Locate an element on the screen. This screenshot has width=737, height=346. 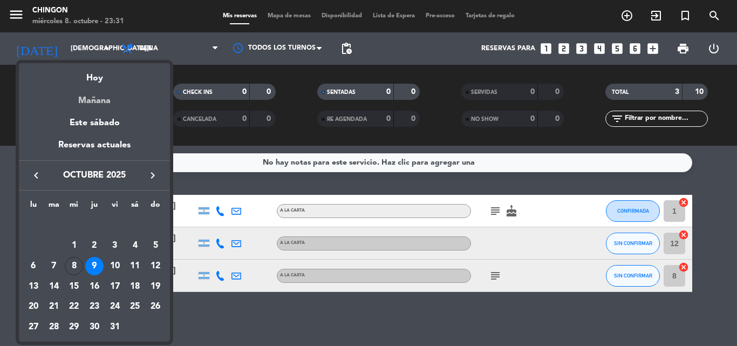
i: keyboard_arrow_left is located at coordinates (36, 175).